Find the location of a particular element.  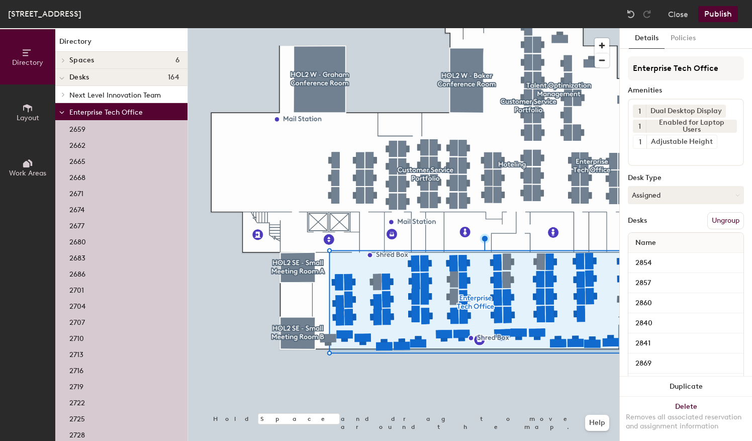

p: 2686 is located at coordinates (77, 273).